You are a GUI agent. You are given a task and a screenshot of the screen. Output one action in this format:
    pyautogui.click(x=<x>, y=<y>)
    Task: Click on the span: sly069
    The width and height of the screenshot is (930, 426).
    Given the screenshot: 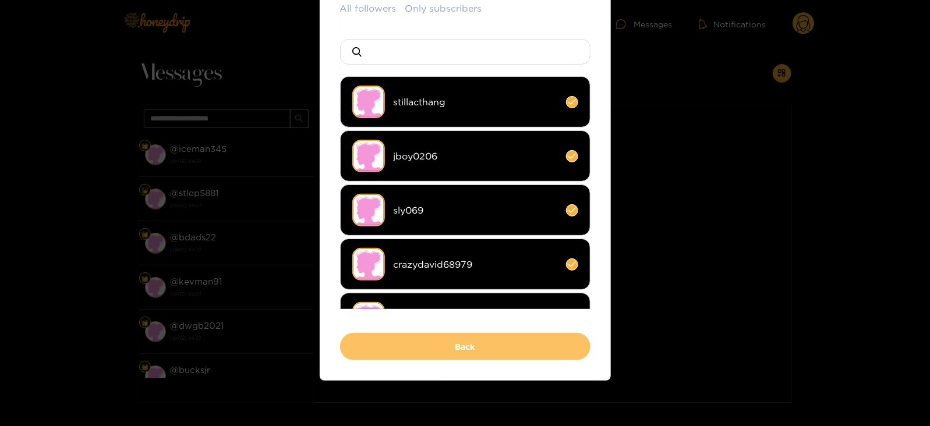 What is the action you would take?
    pyautogui.click(x=475, y=210)
    